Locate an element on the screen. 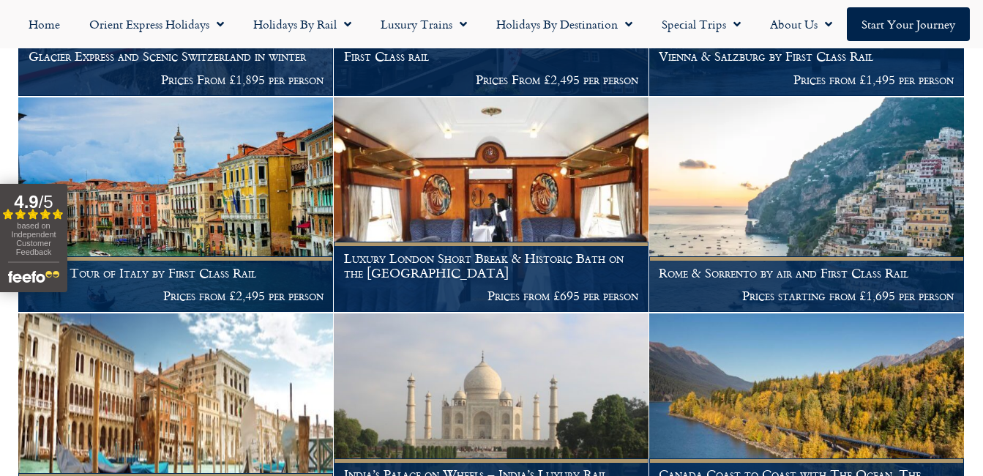 The width and height of the screenshot is (983, 476). h1: Luxury Glacier Express and Scenic Switzerland by First Class rail is located at coordinates (491, 49).